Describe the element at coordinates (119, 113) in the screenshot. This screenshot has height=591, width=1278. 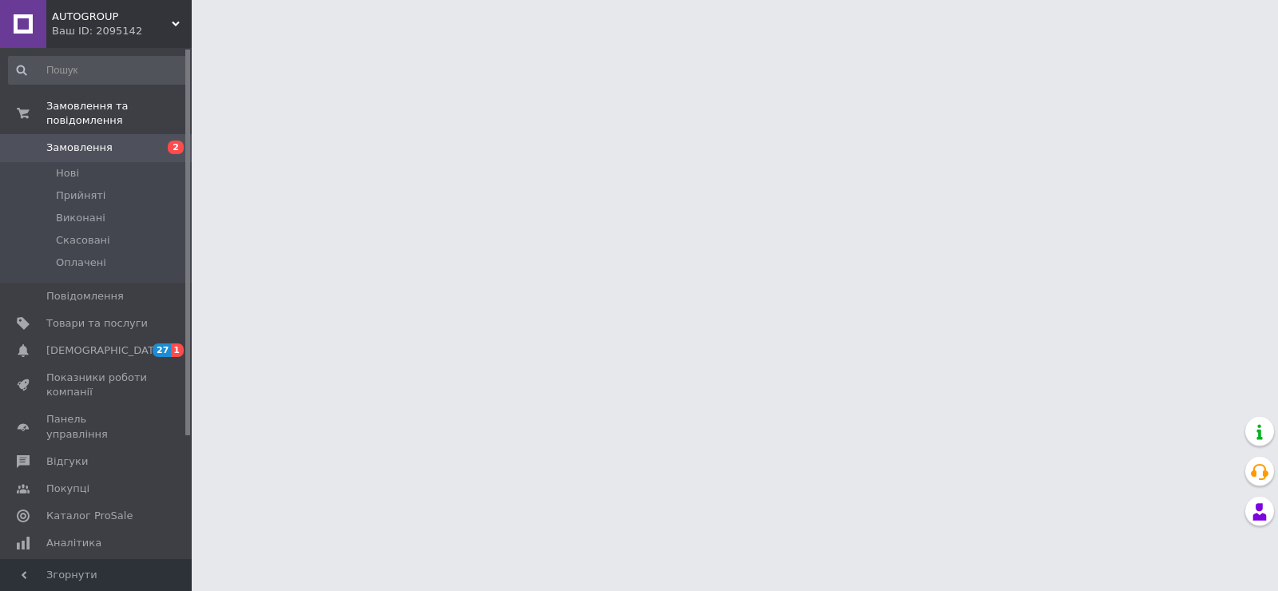
I see `span: Замовлення та повідомлення` at that location.